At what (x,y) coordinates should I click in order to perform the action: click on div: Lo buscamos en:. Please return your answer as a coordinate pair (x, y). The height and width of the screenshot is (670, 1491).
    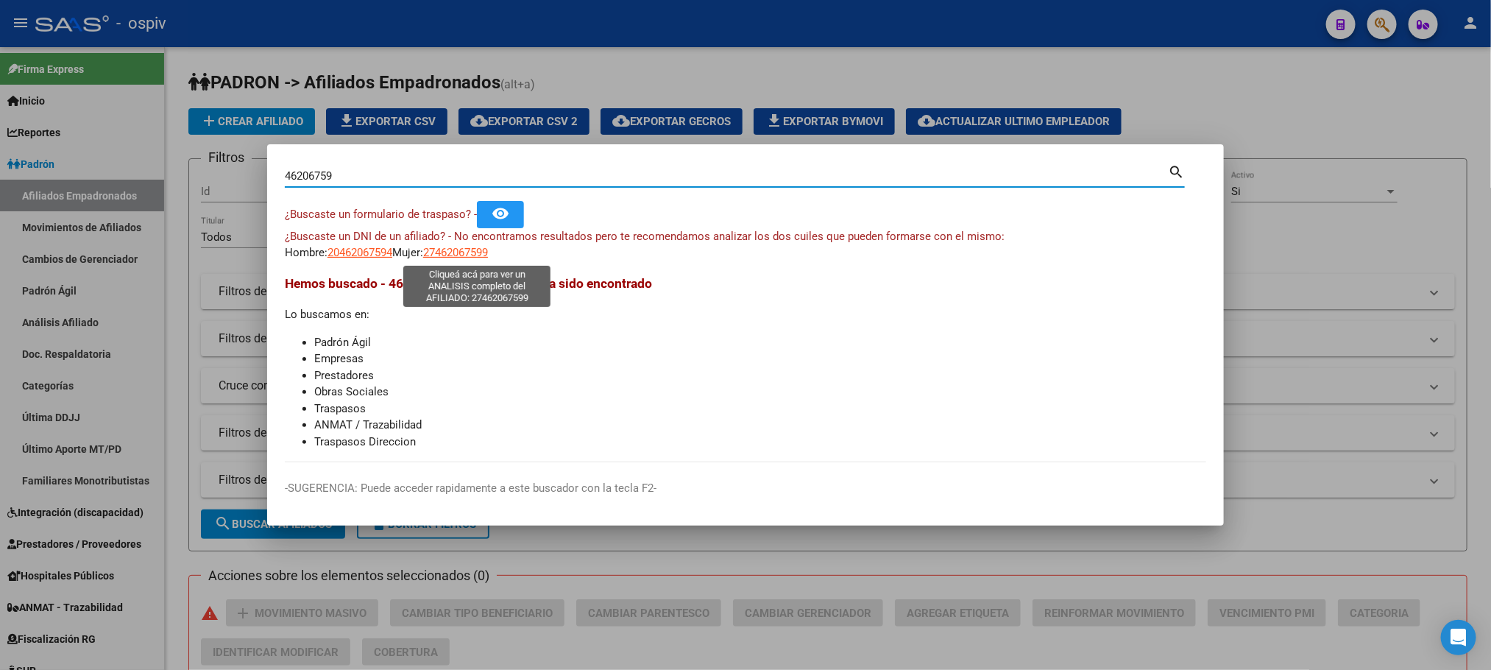
    Looking at the image, I should click on (746, 361).